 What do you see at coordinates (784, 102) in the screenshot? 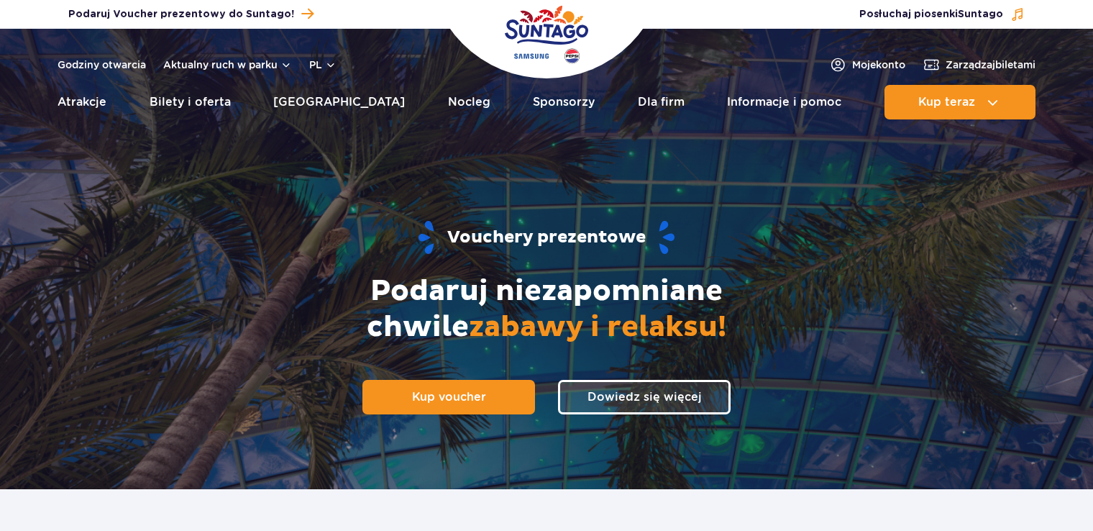
I see `a: Informacje i pomoc` at bounding box center [784, 102].